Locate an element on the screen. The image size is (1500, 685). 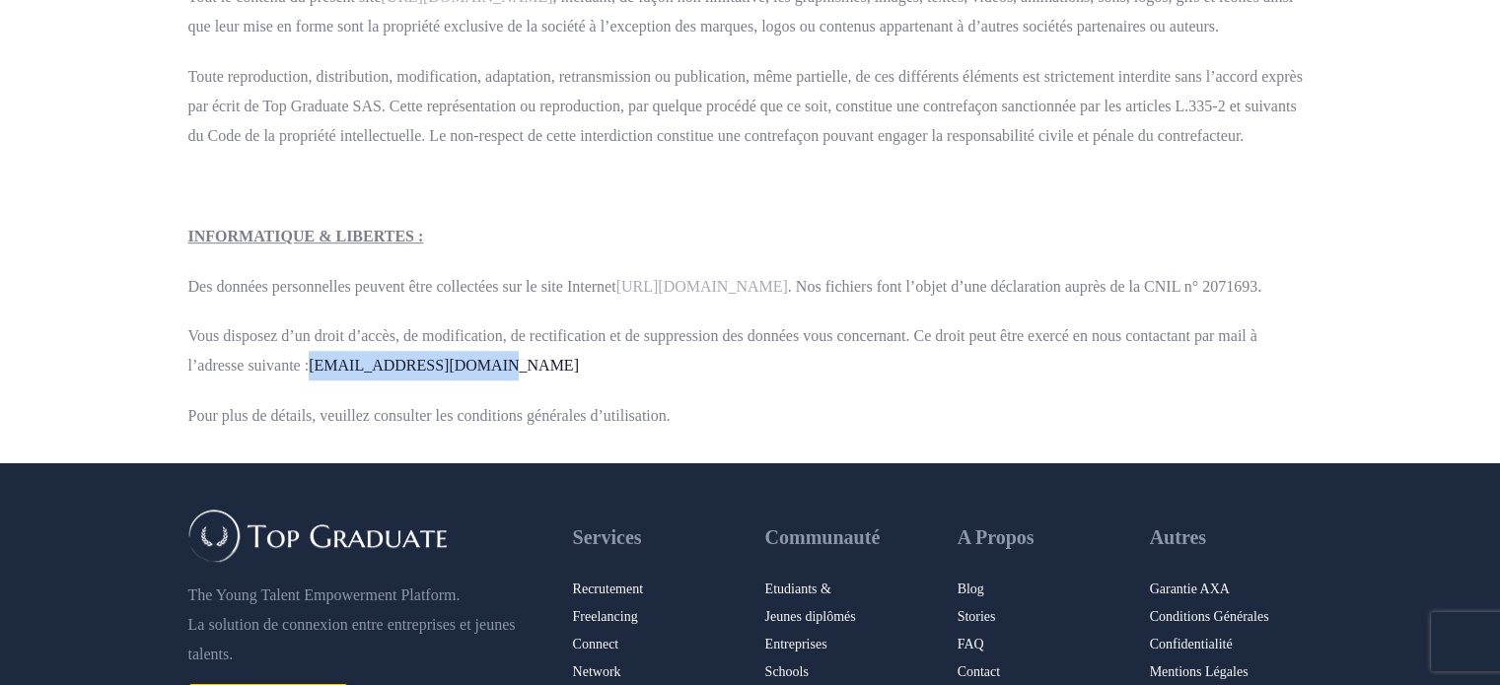
a: Blog is located at coordinates (1039, 590).